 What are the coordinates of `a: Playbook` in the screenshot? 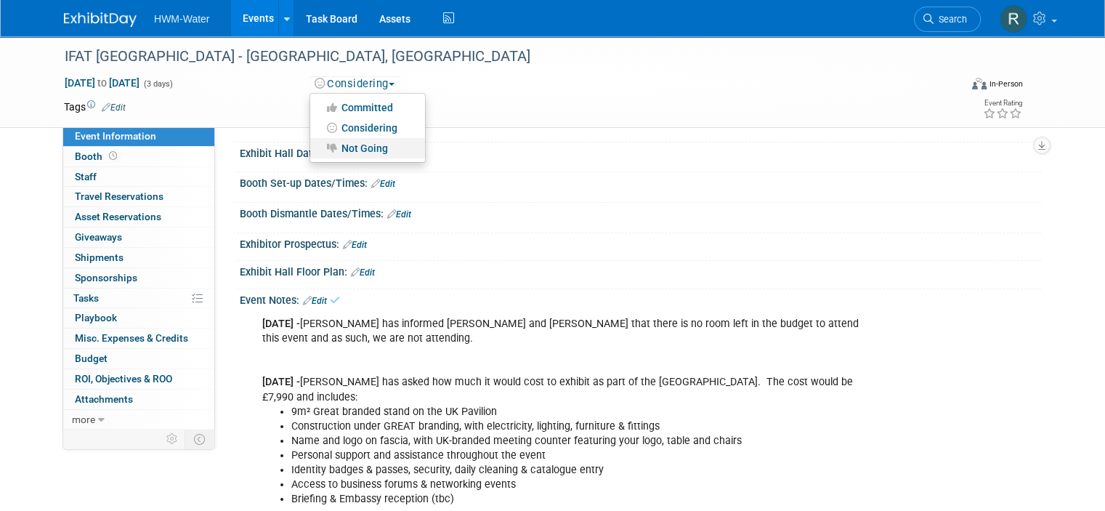 It's located at (139, 318).